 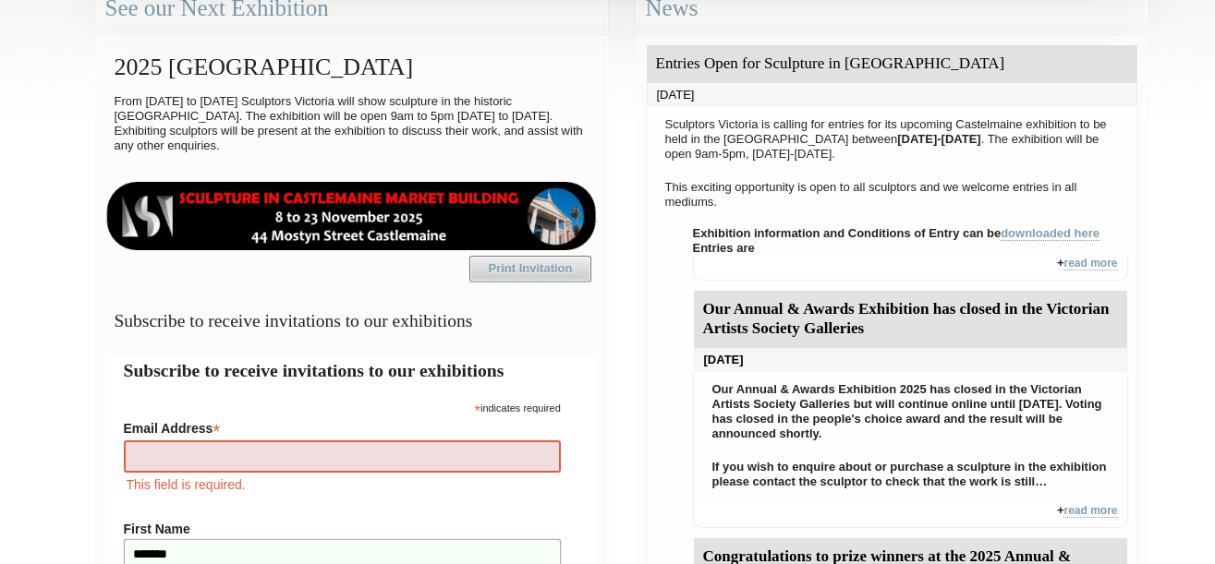 I want to click on label: Email Address, so click(x=342, y=427).